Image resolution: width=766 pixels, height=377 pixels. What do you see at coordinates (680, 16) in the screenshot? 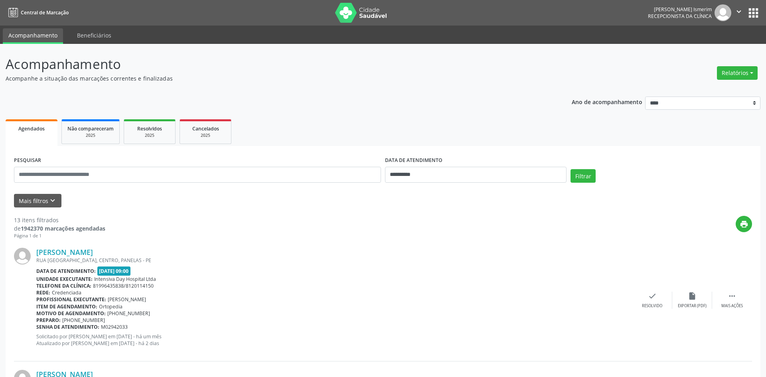
I see `span: Recepcionista da clínica` at bounding box center [680, 16].